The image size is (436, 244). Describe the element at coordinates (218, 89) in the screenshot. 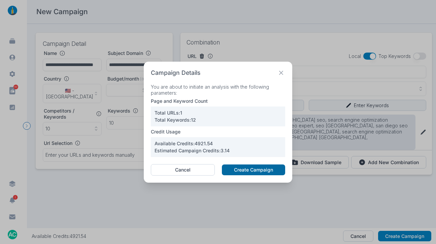

I see `p: You are about to initiate an analysis with the following parameters:` at that location.